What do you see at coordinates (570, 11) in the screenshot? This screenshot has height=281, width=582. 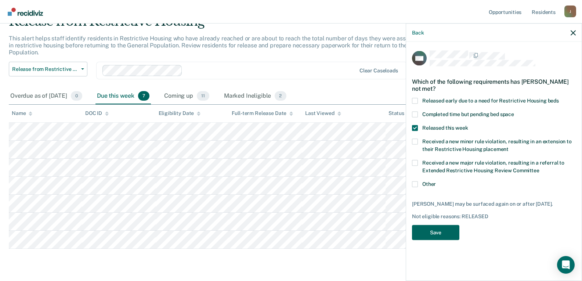 I see `button: Profile dropdown button` at bounding box center [570, 11].